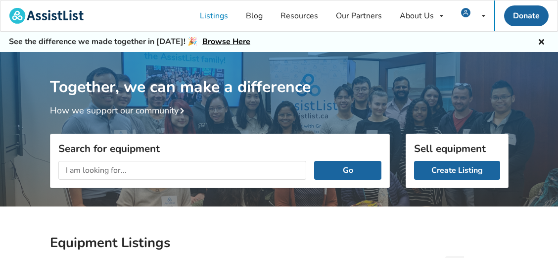 This screenshot has height=258, width=558. Describe the element at coordinates (299, 16) in the screenshot. I see `a: Resources` at that location.